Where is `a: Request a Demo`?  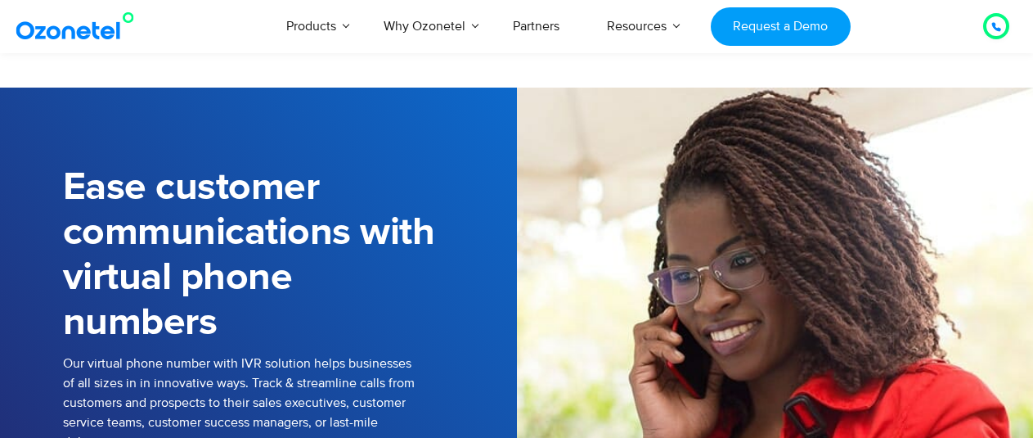
a: Request a Demo is located at coordinates (780, 26).